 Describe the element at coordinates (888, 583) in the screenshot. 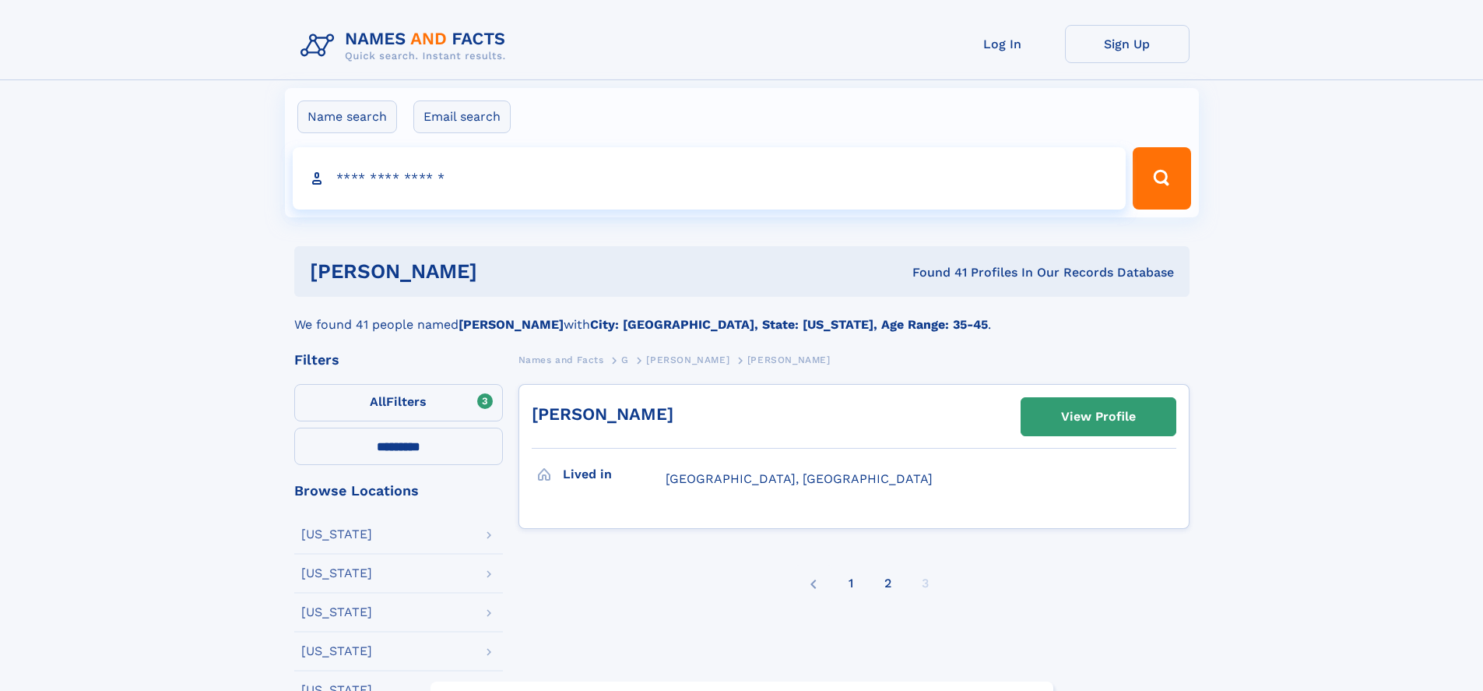

I see `div: 2` at that location.